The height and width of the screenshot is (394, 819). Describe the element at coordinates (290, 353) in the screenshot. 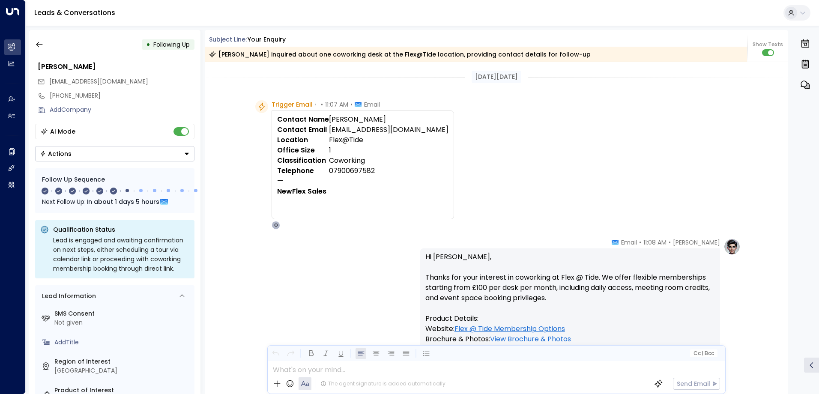

I see `button: Redo` at that location.